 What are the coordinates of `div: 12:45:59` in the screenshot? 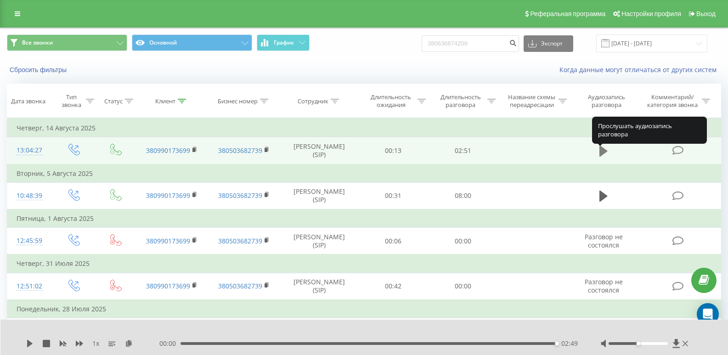 It's located at (29, 241).